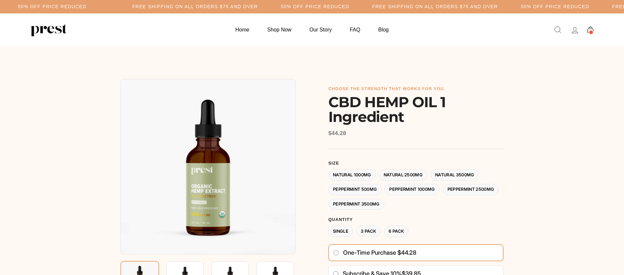 This screenshot has height=275, width=624. I want to click on a: Our Story, so click(321, 29).